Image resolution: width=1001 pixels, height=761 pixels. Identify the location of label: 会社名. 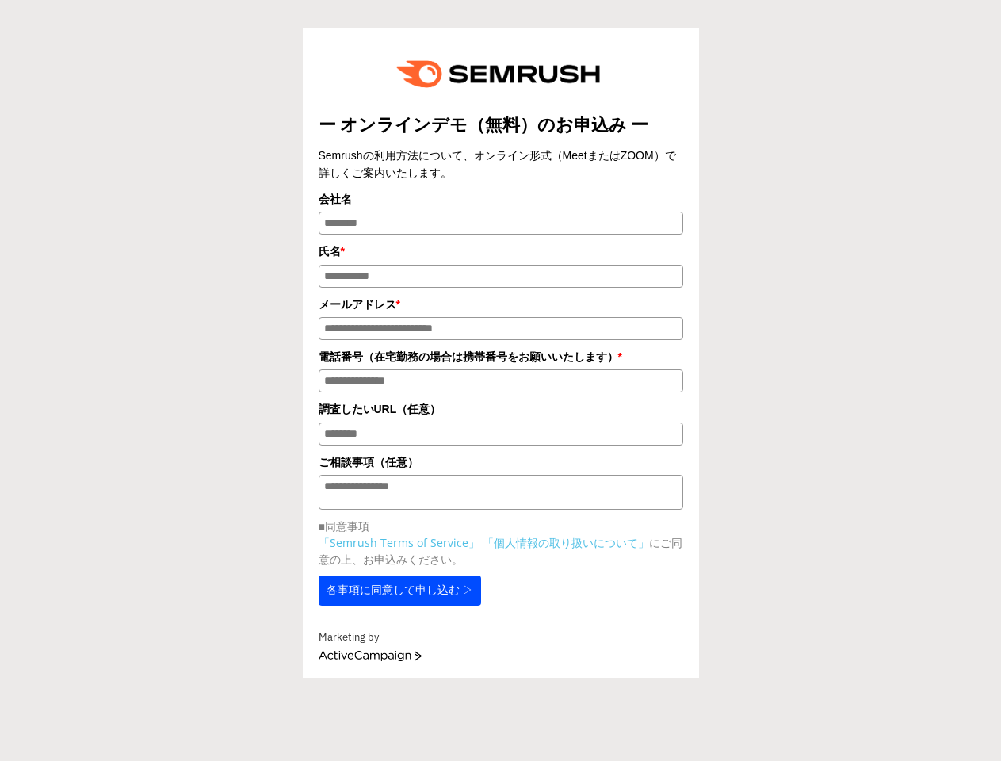
(501, 199).